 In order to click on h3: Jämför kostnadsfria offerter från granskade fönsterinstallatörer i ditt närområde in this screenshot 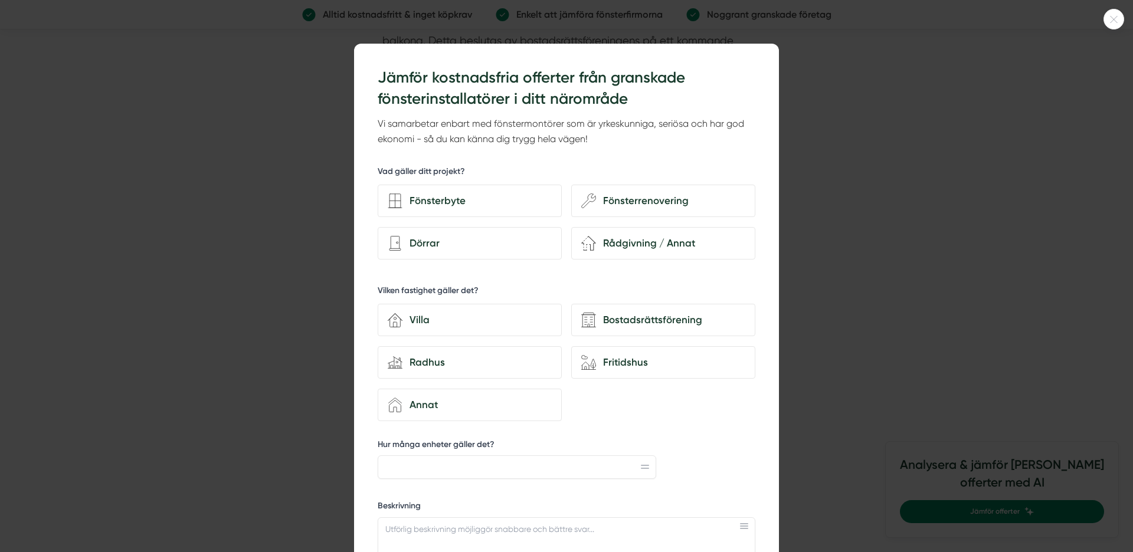, I will do `click(566, 89)`.